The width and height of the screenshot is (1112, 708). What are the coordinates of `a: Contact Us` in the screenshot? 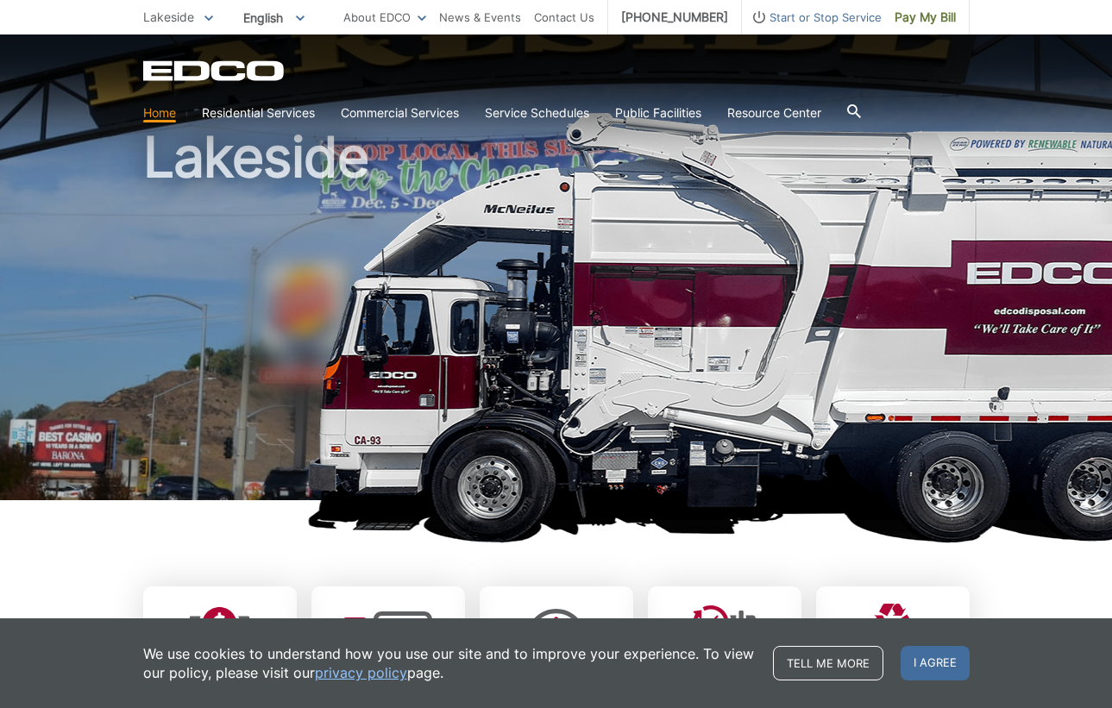 It's located at (564, 17).